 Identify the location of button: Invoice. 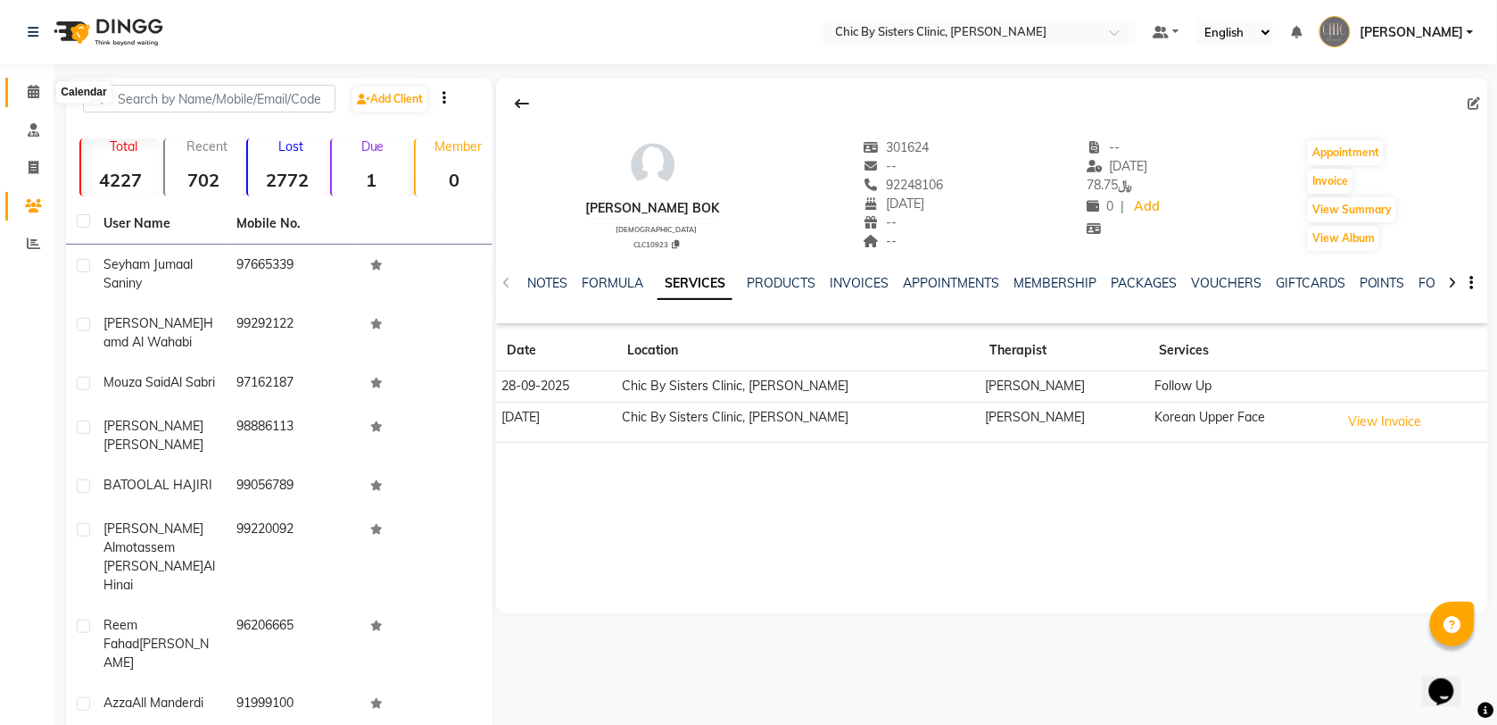
(1330, 181).